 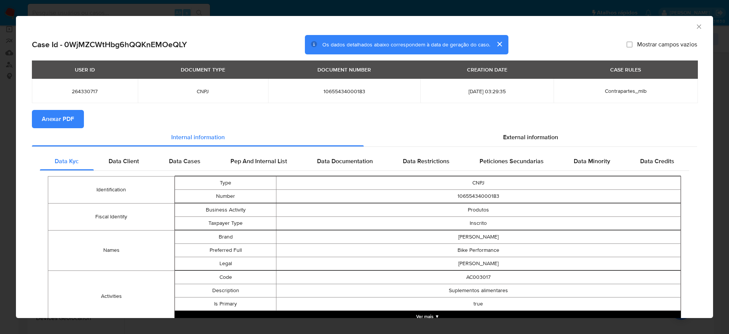 What do you see at coordinates (478, 303) in the screenshot?
I see `td: true` at bounding box center [478, 303].